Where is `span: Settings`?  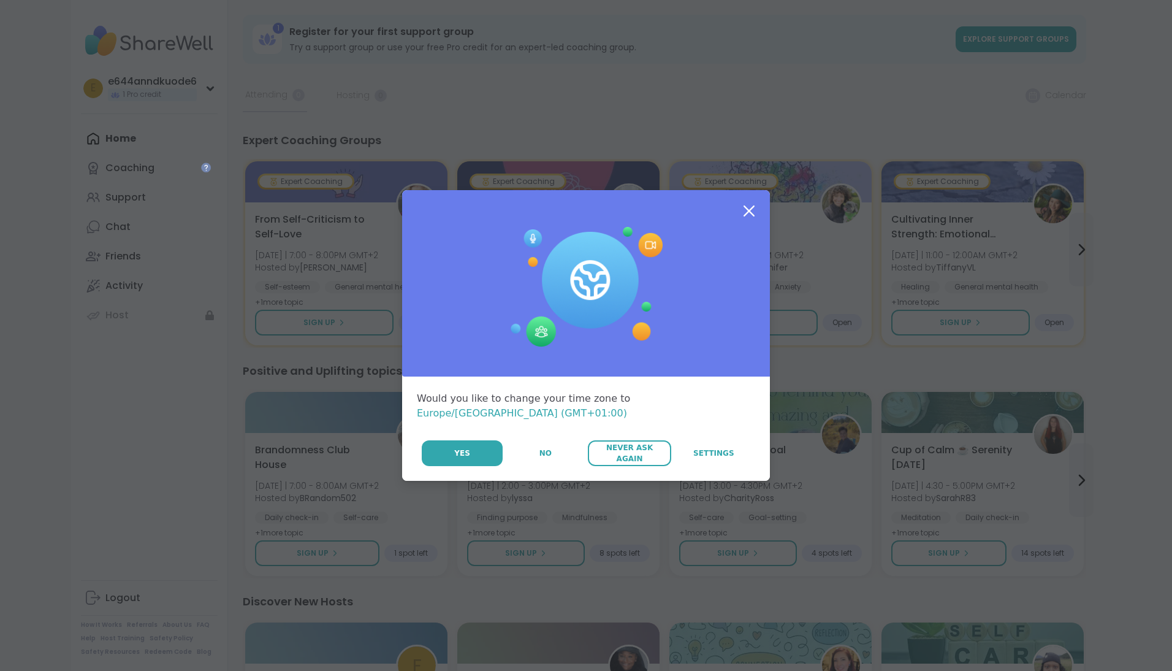 span: Settings is located at coordinates (713, 453).